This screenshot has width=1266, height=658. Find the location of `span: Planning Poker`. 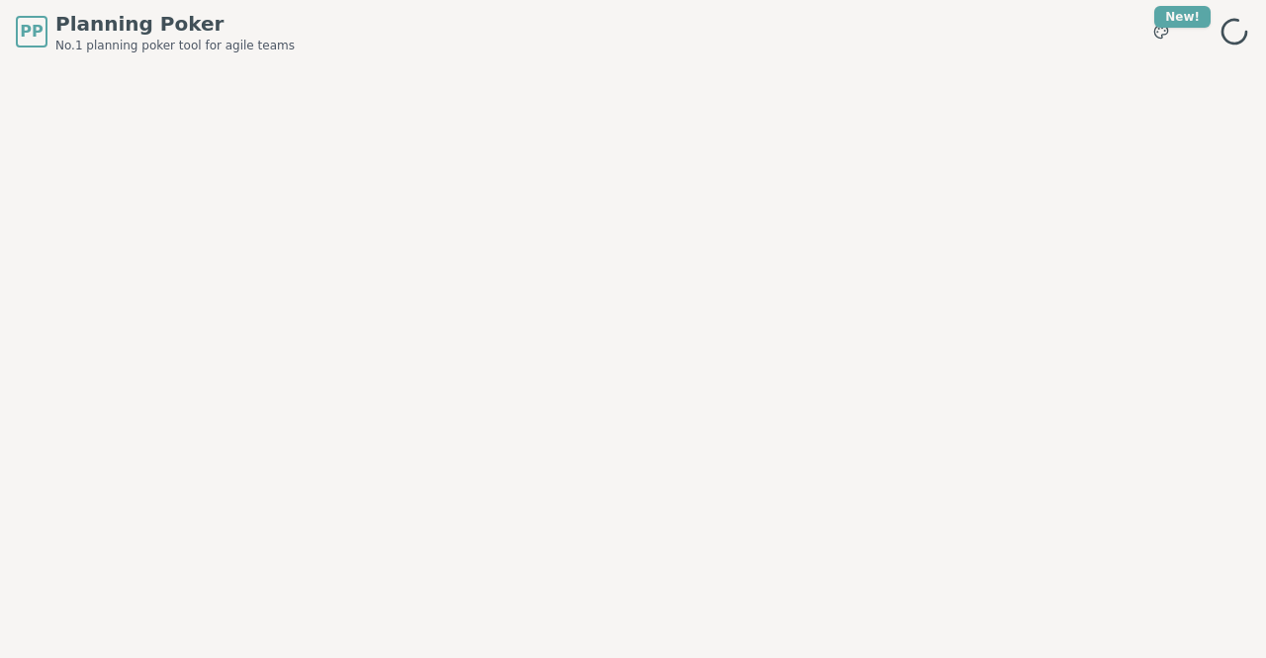

span: Planning Poker is located at coordinates (175, 24).